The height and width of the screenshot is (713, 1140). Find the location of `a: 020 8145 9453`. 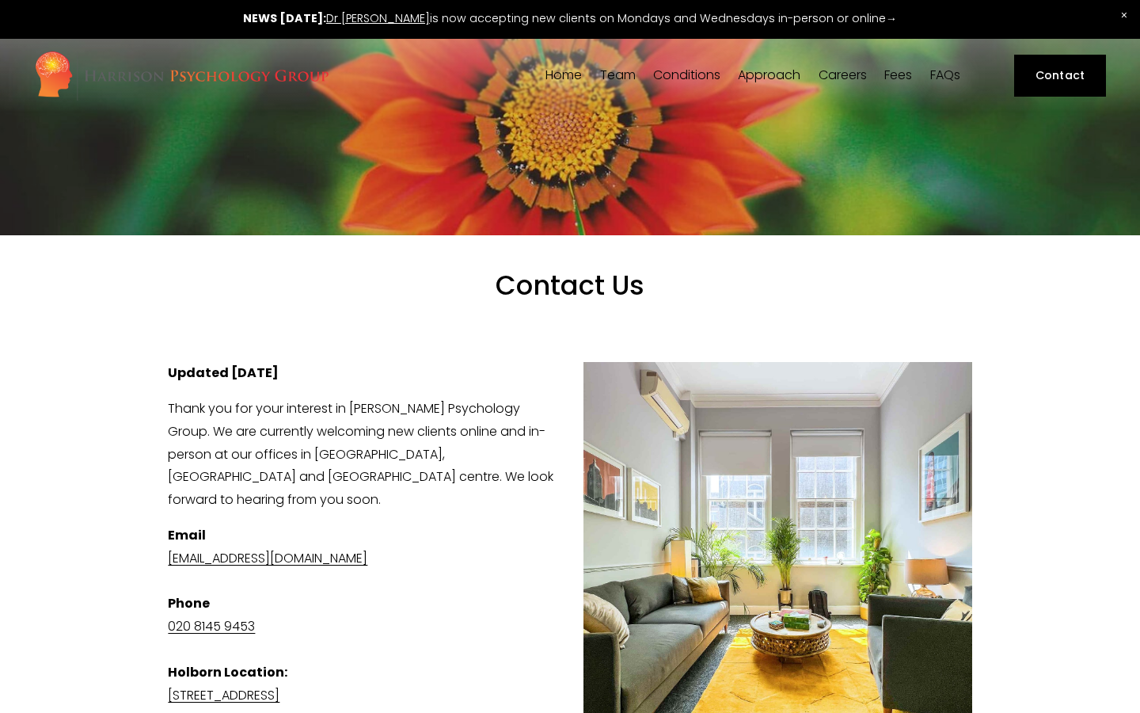

a: 020 8145 9453 is located at coordinates (211, 625).